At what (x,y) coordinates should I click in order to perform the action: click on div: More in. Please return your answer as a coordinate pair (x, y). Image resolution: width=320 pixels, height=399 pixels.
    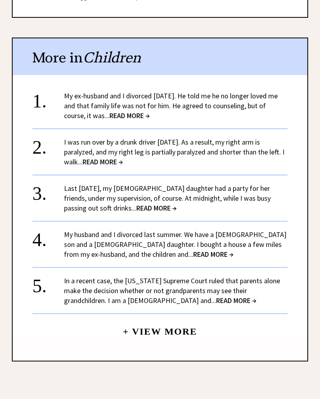
    Looking at the image, I should click on (160, 57).